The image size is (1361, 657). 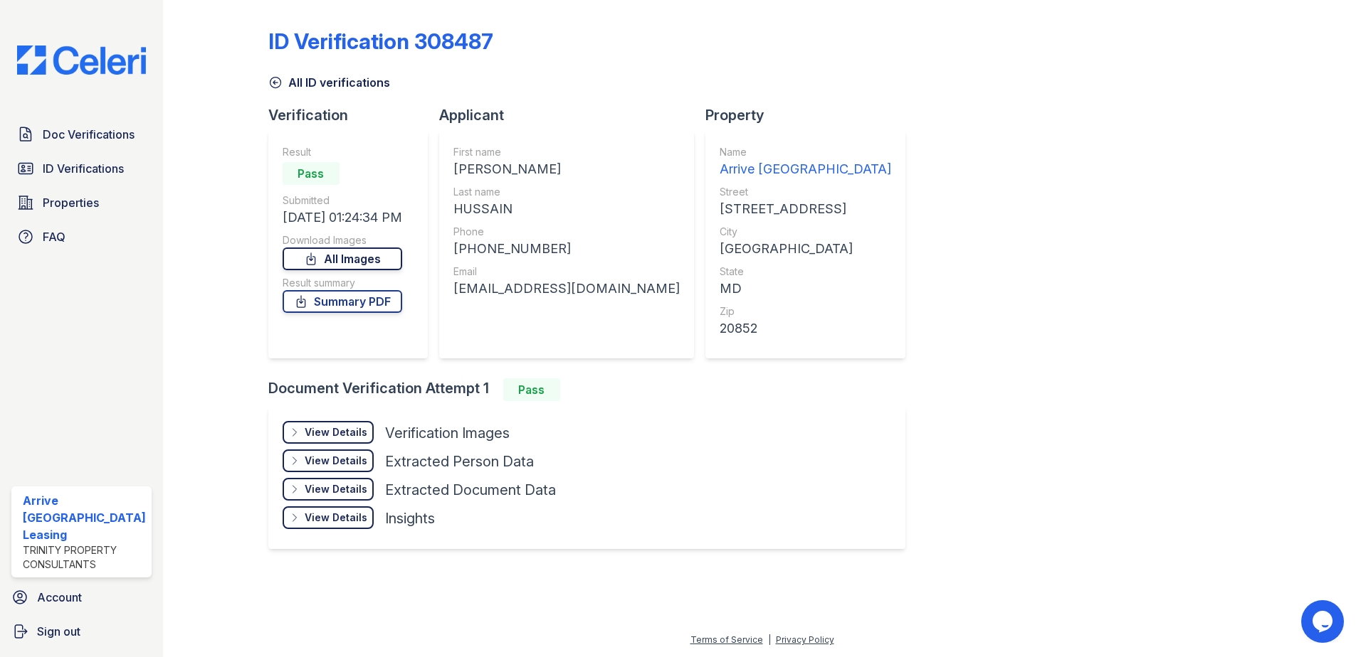 I want to click on div: State, so click(x=805, y=272).